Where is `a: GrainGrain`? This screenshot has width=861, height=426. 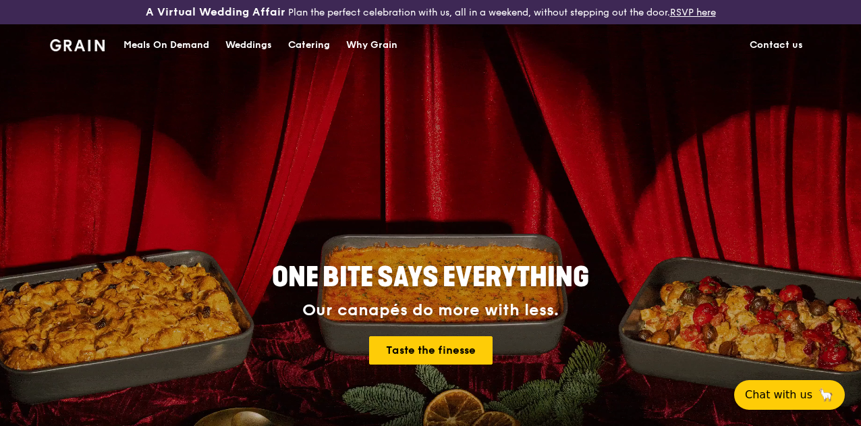
a: GrainGrain is located at coordinates (77, 44).